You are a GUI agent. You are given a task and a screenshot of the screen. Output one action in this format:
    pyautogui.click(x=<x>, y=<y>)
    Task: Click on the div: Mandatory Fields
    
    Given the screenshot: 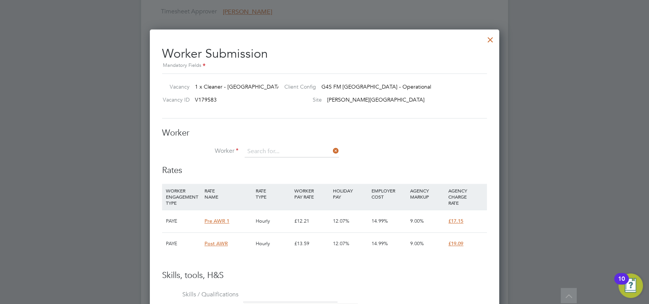 What is the action you would take?
    pyautogui.click(x=325, y=66)
    